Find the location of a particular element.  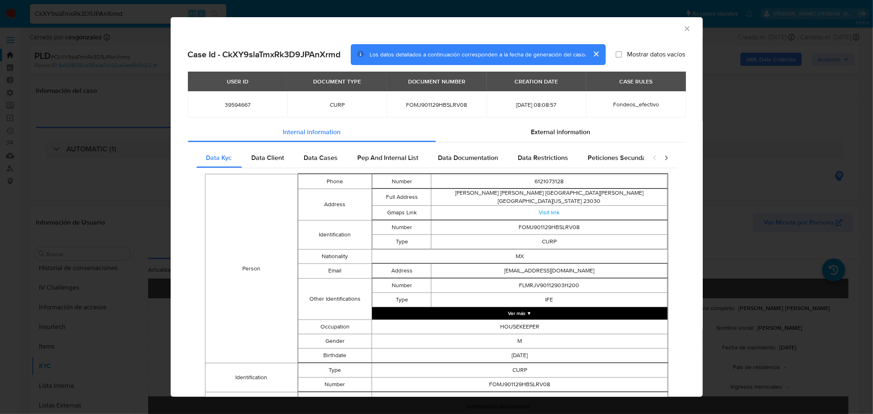

span: Data Client is located at coordinates (268, 158).